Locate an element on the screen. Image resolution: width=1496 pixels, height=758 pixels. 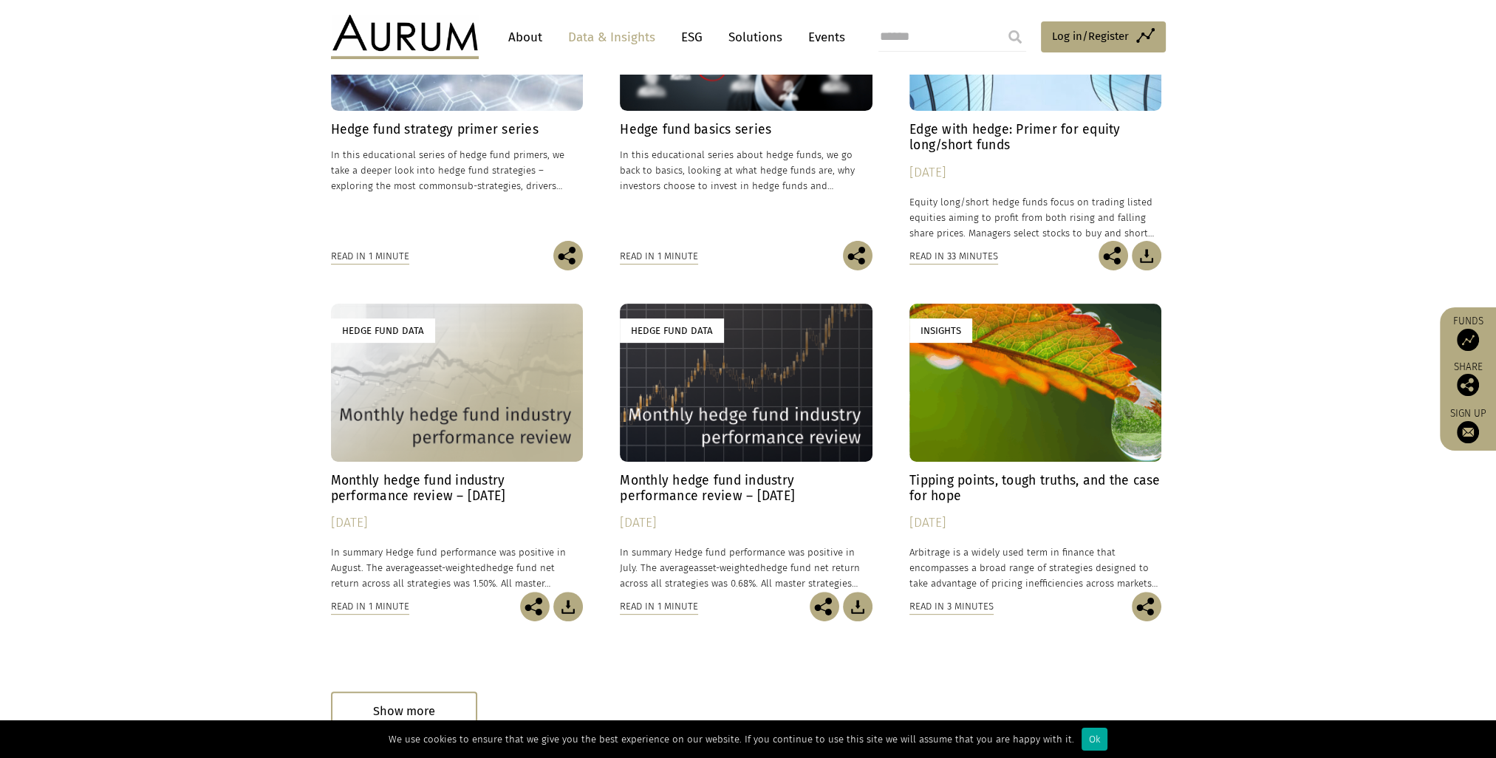
p: Arbitrage is a widely used term in finance that encompasses a broad range of strategies designed ... is located at coordinates (1036, 567).